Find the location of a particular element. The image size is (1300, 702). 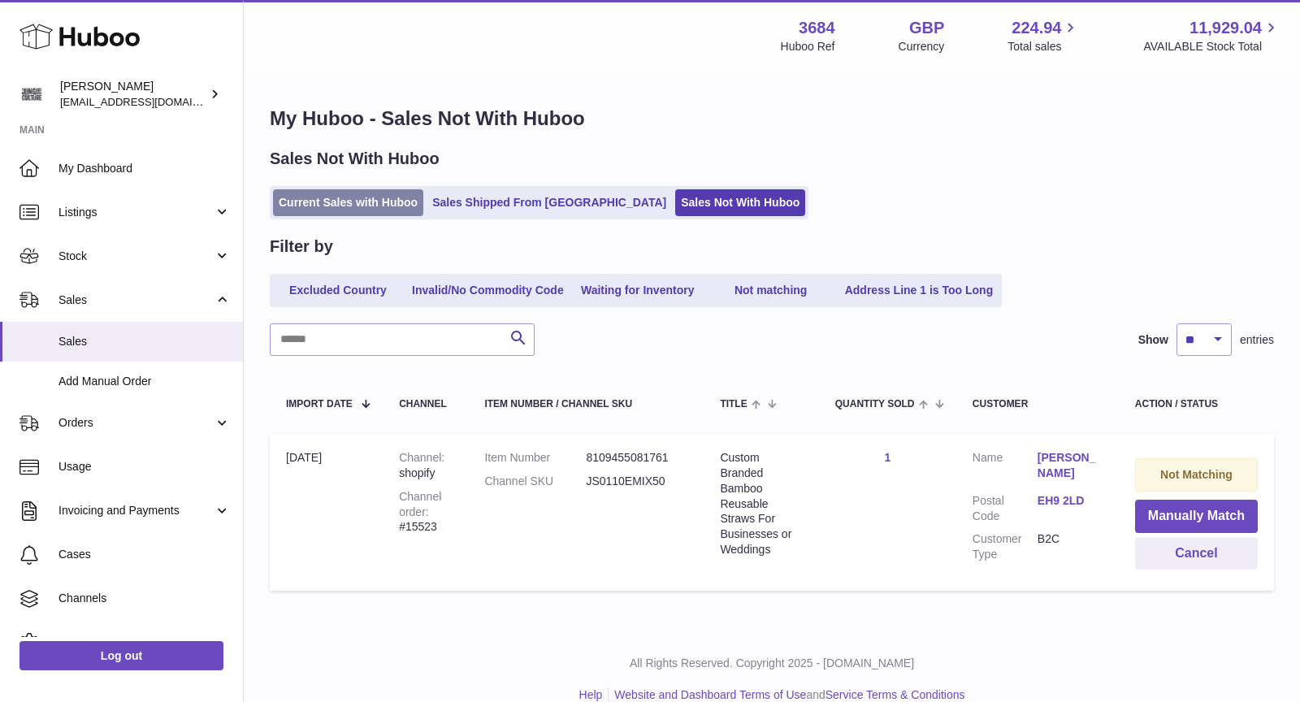

a: Invalid/No Commodity Code is located at coordinates (488, 290).